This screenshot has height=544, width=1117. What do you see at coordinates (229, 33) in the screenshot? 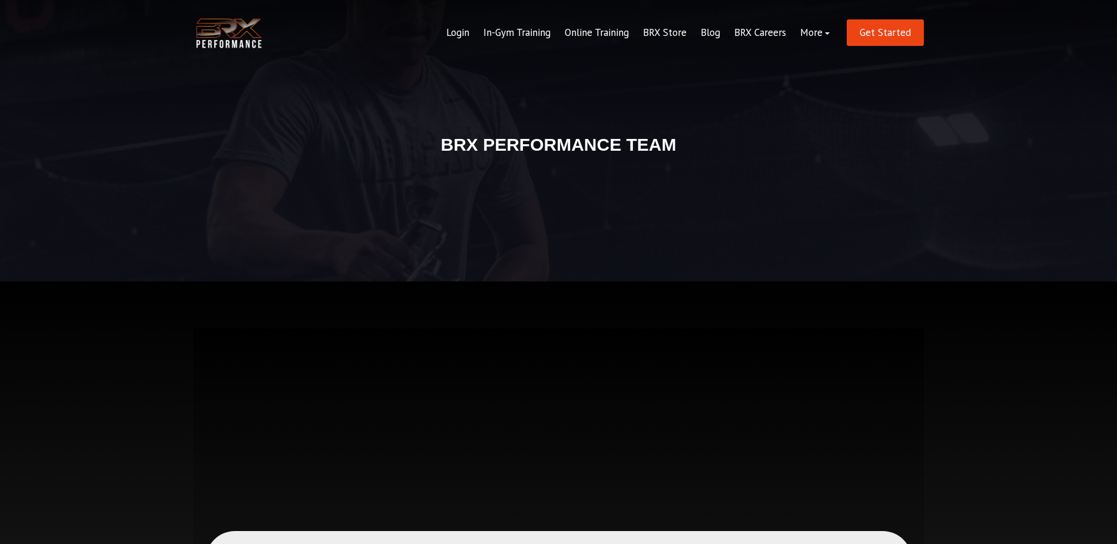
I see `img: BRX Transparent Logo-2` at bounding box center [229, 33].